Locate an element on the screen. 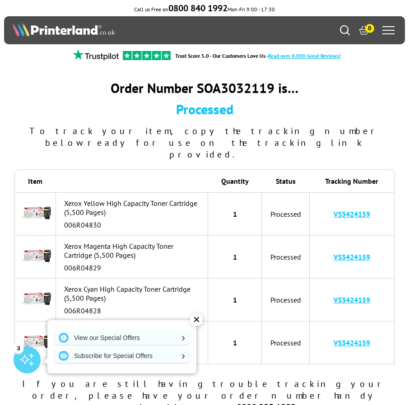 The height and width of the screenshot is (405, 409). div: Xerox Magenta High Capacity Toner Cartridge (5,500 Pages) is located at coordinates (133, 250).